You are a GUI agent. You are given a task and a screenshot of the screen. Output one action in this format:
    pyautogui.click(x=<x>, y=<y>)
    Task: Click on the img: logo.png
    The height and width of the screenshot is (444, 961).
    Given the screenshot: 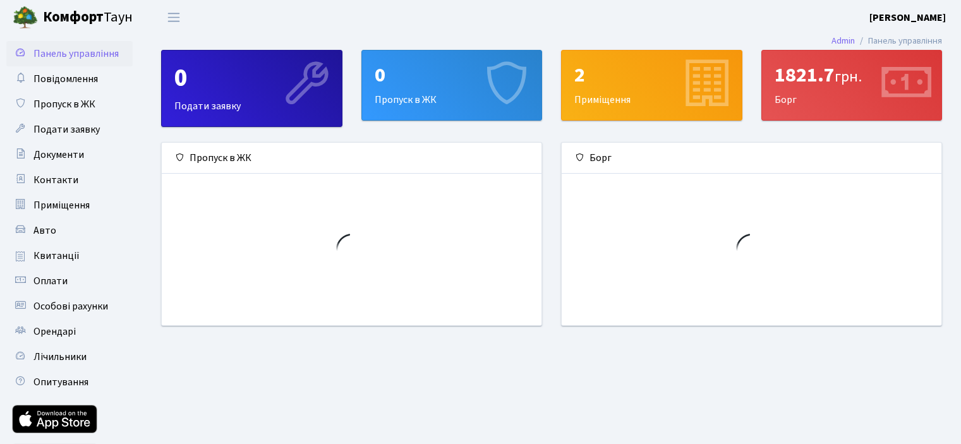 What is the action you would take?
    pyautogui.click(x=25, y=18)
    